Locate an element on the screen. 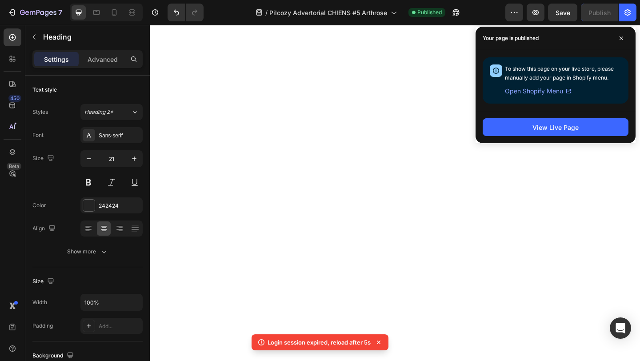 This screenshot has width=640, height=361. div: Show more is located at coordinates (87, 251).